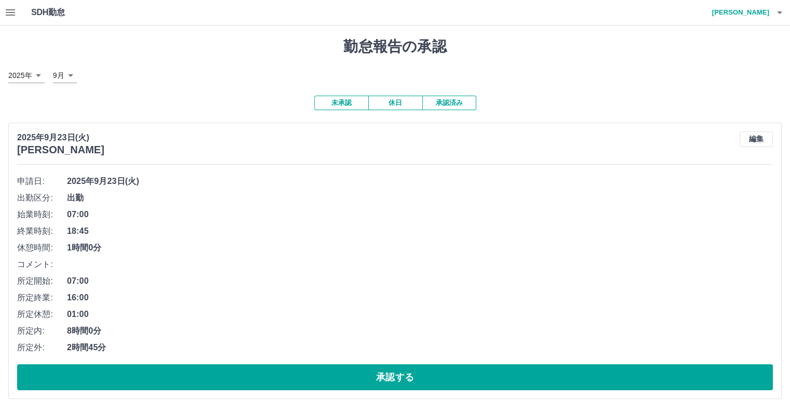  I want to click on span: 出勤区分:, so click(42, 198).